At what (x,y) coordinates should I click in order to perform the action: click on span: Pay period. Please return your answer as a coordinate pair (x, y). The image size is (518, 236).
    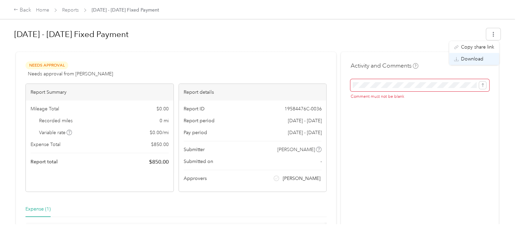
    Looking at the image, I should click on (195, 132).